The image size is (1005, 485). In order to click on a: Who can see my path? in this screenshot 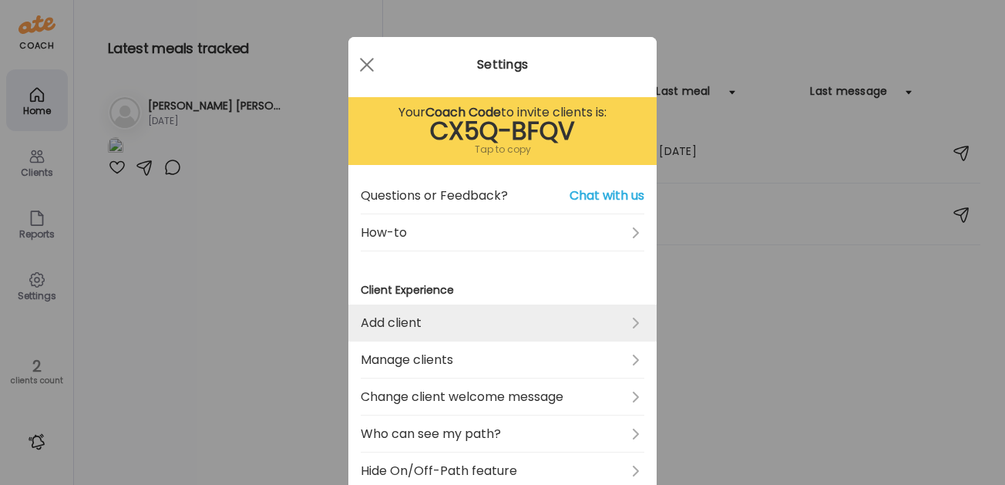, I will do `click(502, 434)`.